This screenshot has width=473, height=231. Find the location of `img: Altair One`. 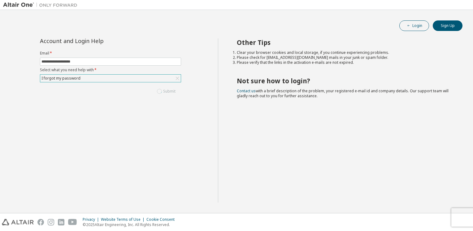

img: Altair One is located at coordinates (42, 5).